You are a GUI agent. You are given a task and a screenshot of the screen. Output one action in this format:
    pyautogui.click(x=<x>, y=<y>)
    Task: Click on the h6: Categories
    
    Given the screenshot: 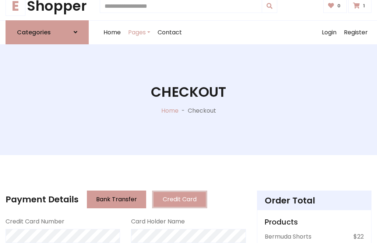 What is the action you would take?
    pyautogui.click(x=34, y=32)
    